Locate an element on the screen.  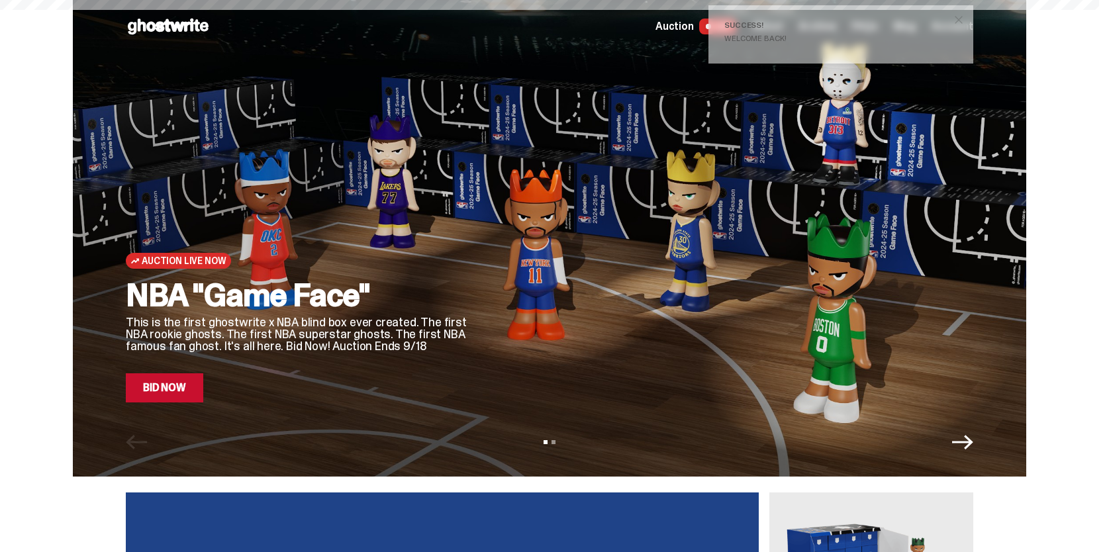
div: Success! is located at coordinates (835, 25).